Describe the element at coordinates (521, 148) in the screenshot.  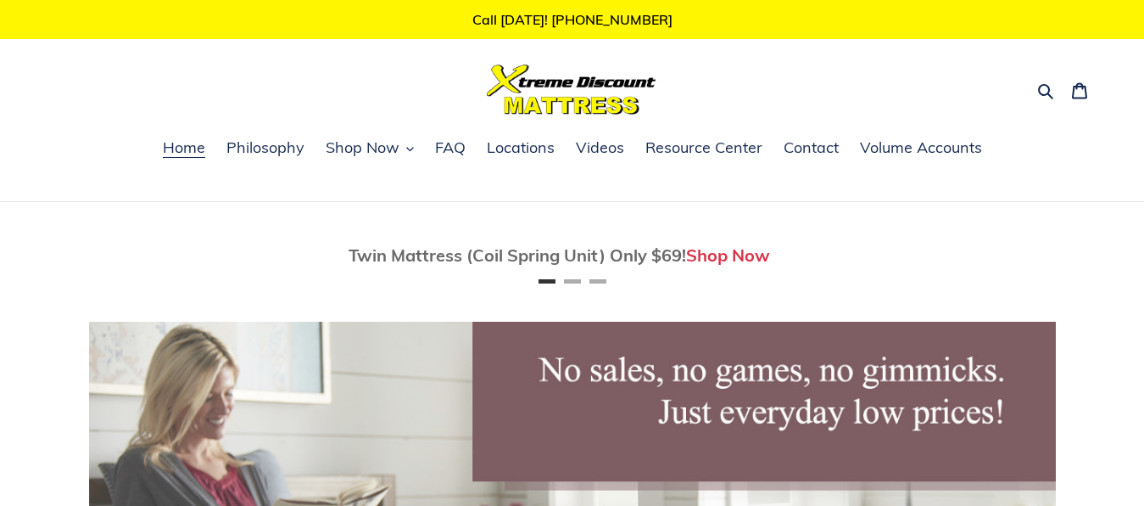
I see `span: Locations` at that location.